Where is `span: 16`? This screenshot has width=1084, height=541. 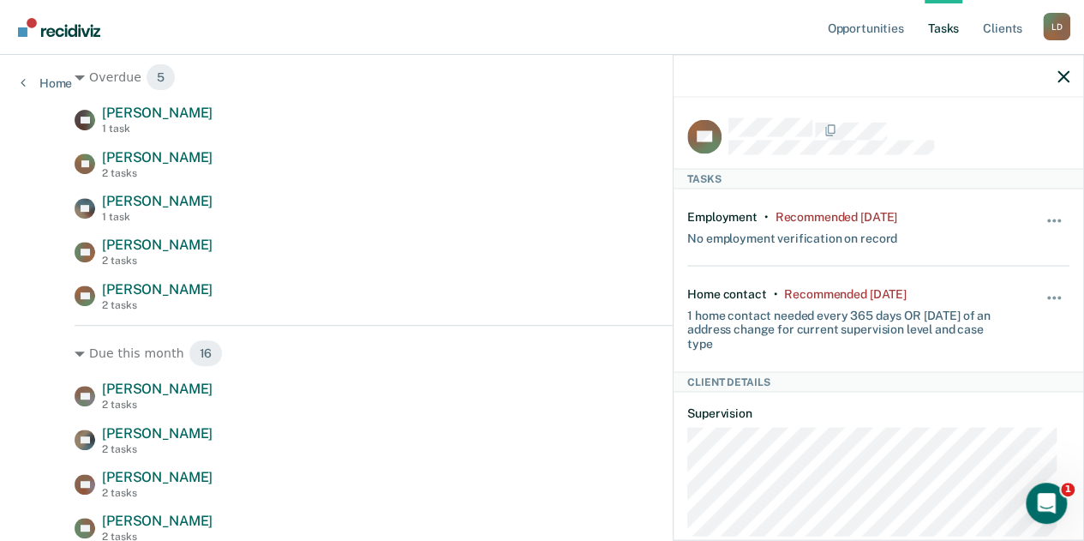 span: 16 is located at coordinates (206, 353).